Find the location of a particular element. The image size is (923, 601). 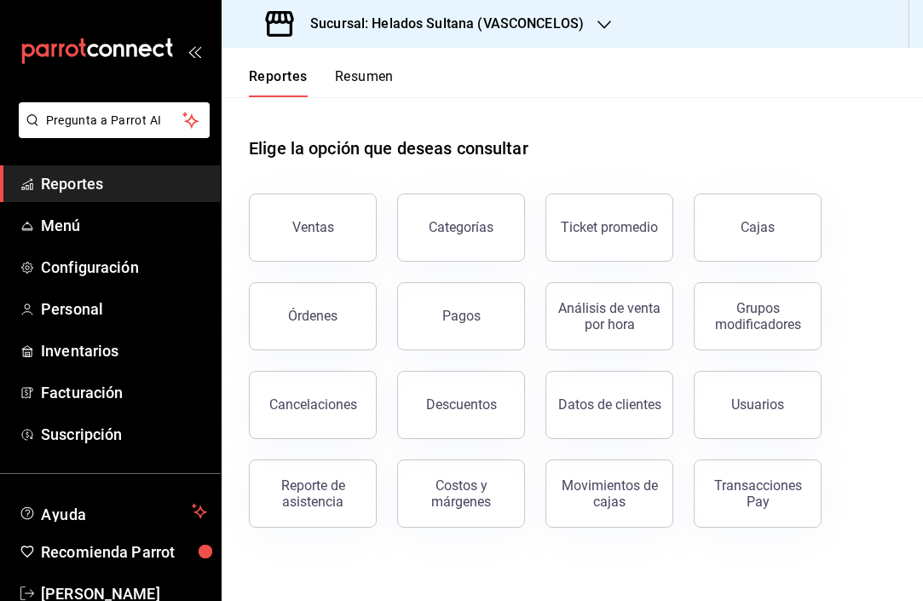

div: Ticket promedio is located at coordinates (609, 227).